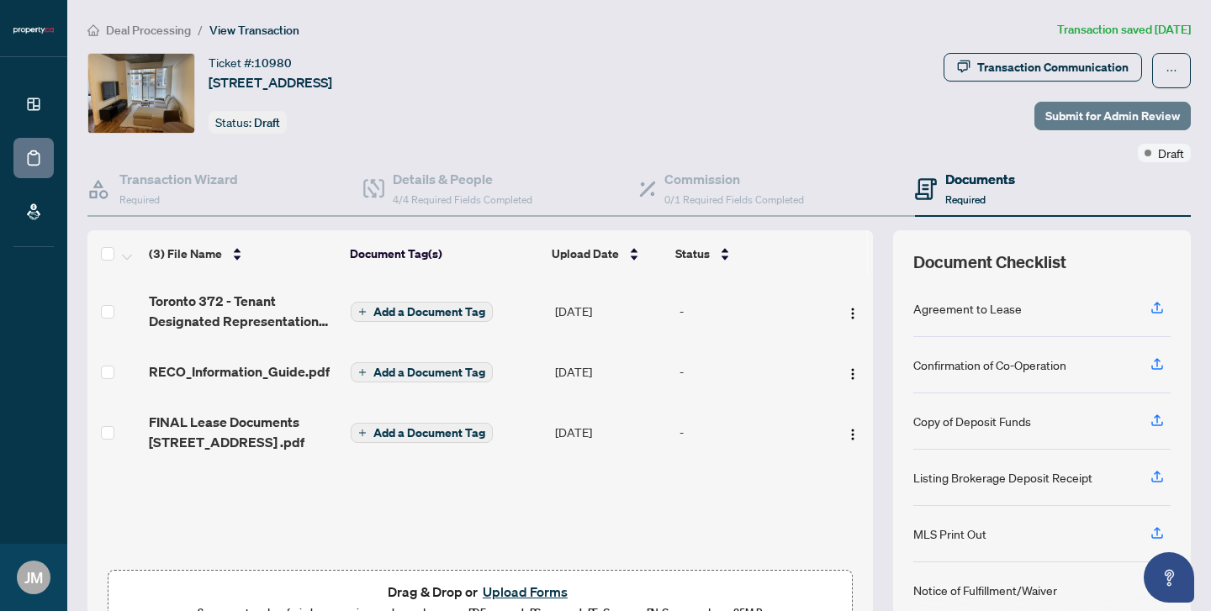  What do you see at coordinates (242, 254) in the screenshot?
I see `th: (3) File Name` at bounding box center [242, 254].